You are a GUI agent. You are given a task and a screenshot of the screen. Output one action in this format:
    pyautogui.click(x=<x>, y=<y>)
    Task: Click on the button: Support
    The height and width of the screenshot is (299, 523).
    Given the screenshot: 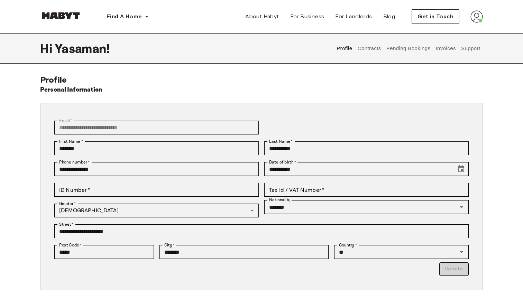 What is the action you would take?
    pyautogui.click(x=471, y=48)
    